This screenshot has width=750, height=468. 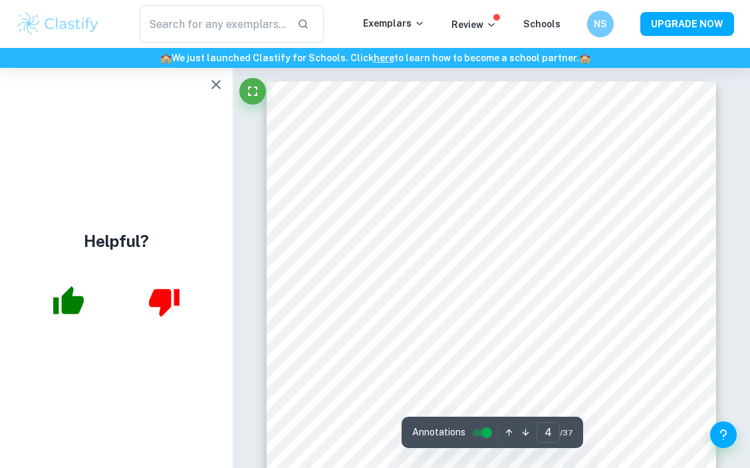 I want to click on a: Clastify logo, so click(x=58, y=24).